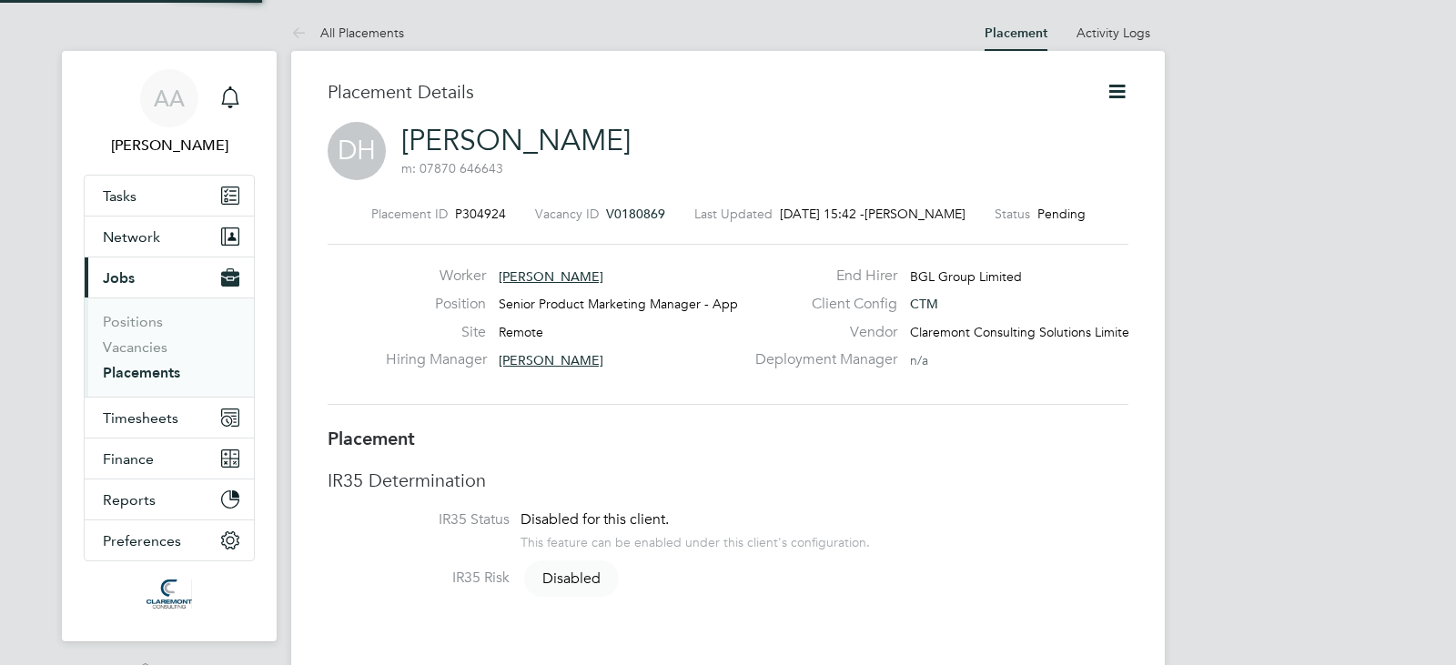 The width and height of the screenshot is (1456, 665). I want to click on span: Tasks, so click(119, 196).